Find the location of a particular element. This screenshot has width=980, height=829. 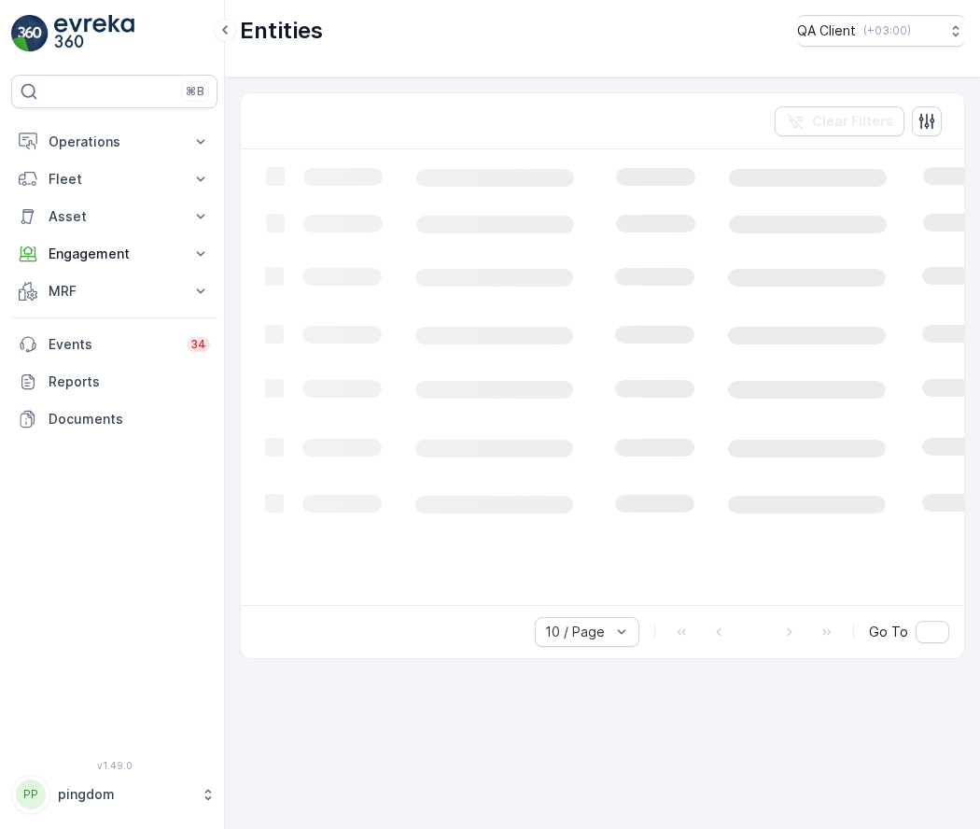

button: Fleet is located at coordinates (114, 179).